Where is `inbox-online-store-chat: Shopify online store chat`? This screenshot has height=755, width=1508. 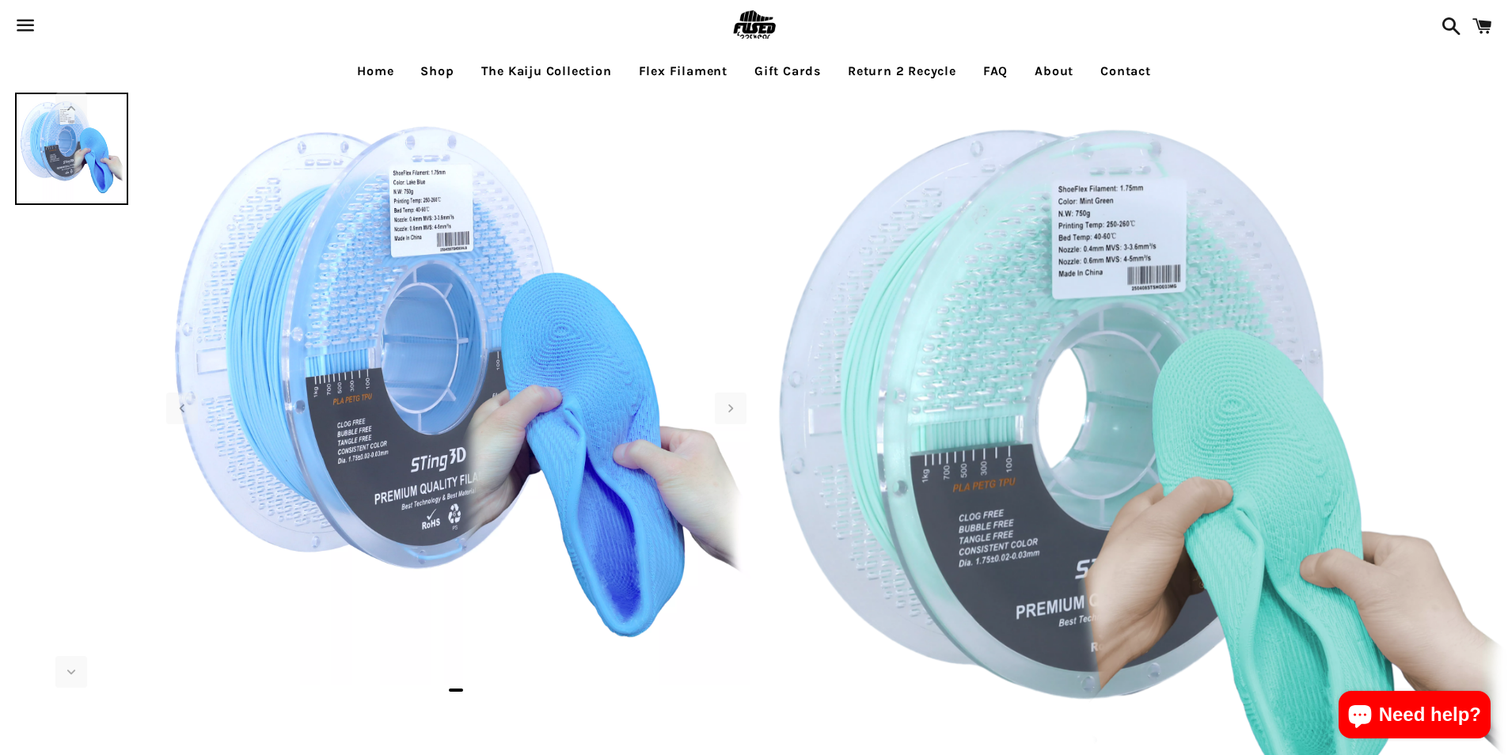
inbox-online-store-chat: Shopify online store chat is located at coordinates (1415, 716).